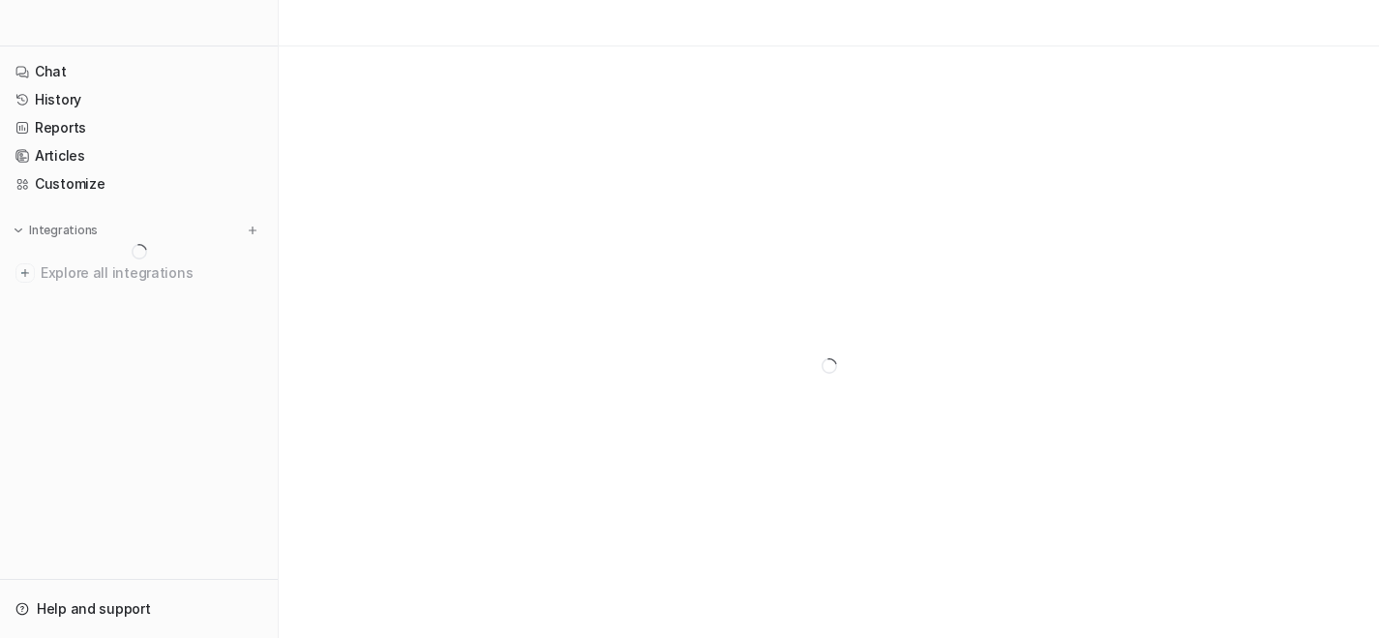 The width and height of the screenshot is (1379, 638). Describe the element at coordinates (55, 230) in the screenshot. I see `button: Integrations` at that location.